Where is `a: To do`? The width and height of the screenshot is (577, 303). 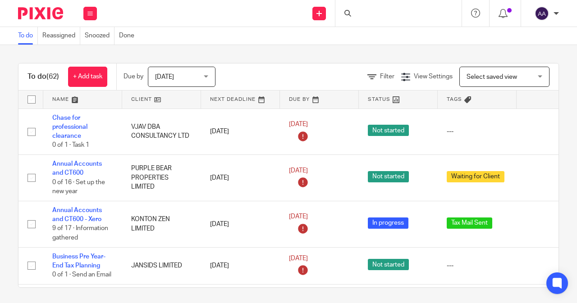 a: To do is located at coordinates (28, 36).